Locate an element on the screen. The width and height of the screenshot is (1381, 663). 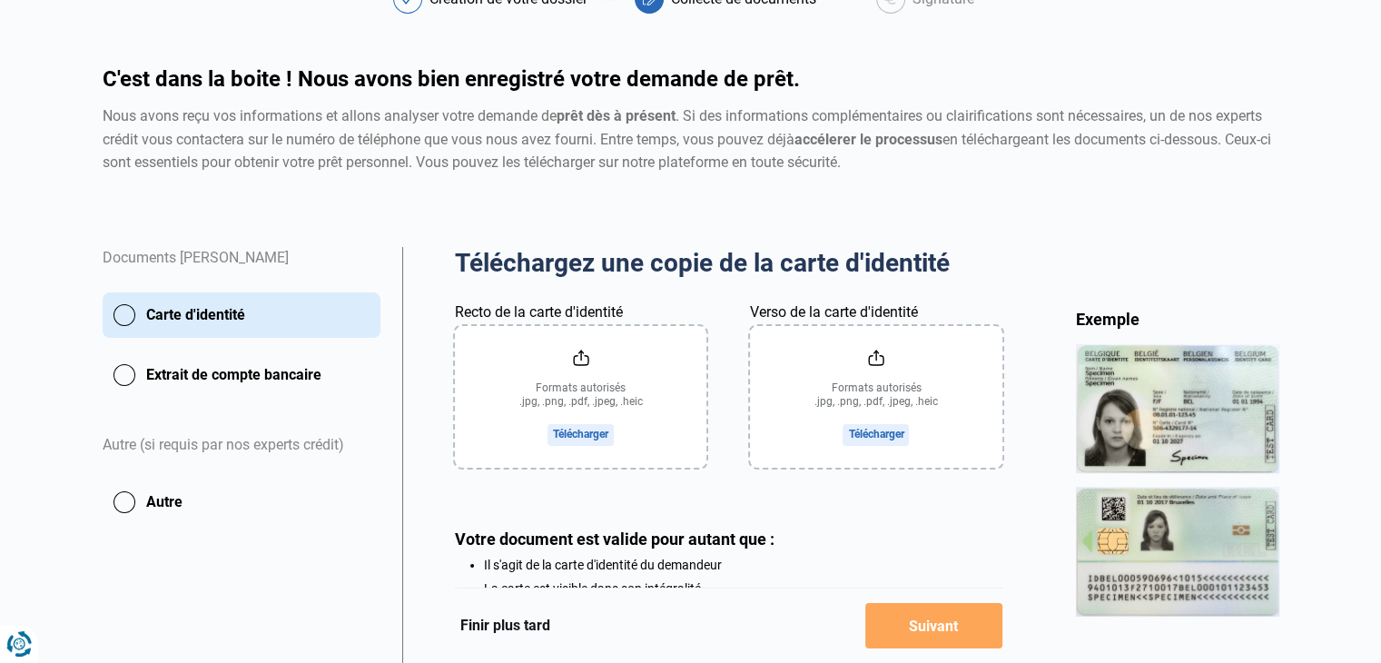
div: Exemple is located at coordinates (1178, 319).